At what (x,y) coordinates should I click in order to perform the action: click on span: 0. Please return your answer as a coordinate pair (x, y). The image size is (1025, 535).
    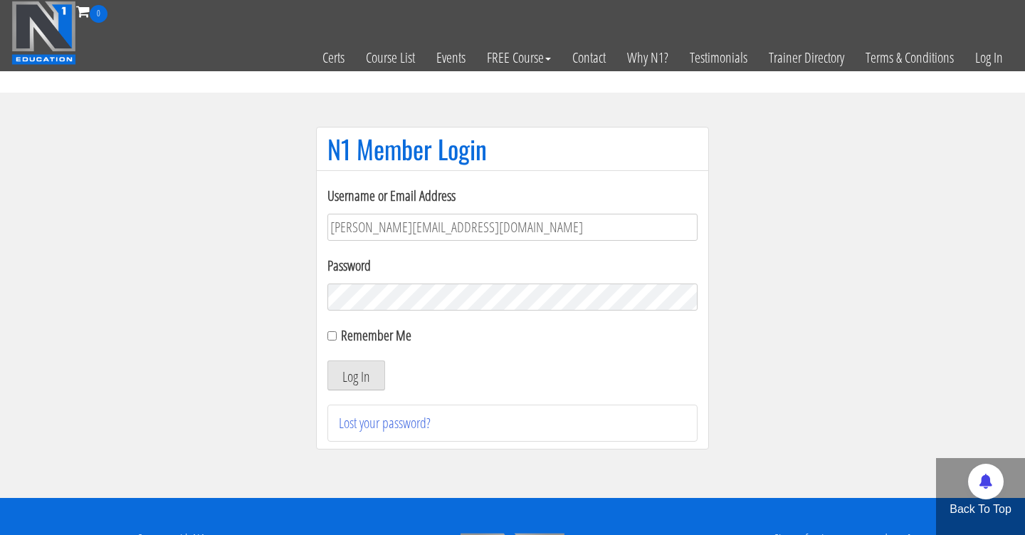
    Looking at the image, I should click on (98, 14).